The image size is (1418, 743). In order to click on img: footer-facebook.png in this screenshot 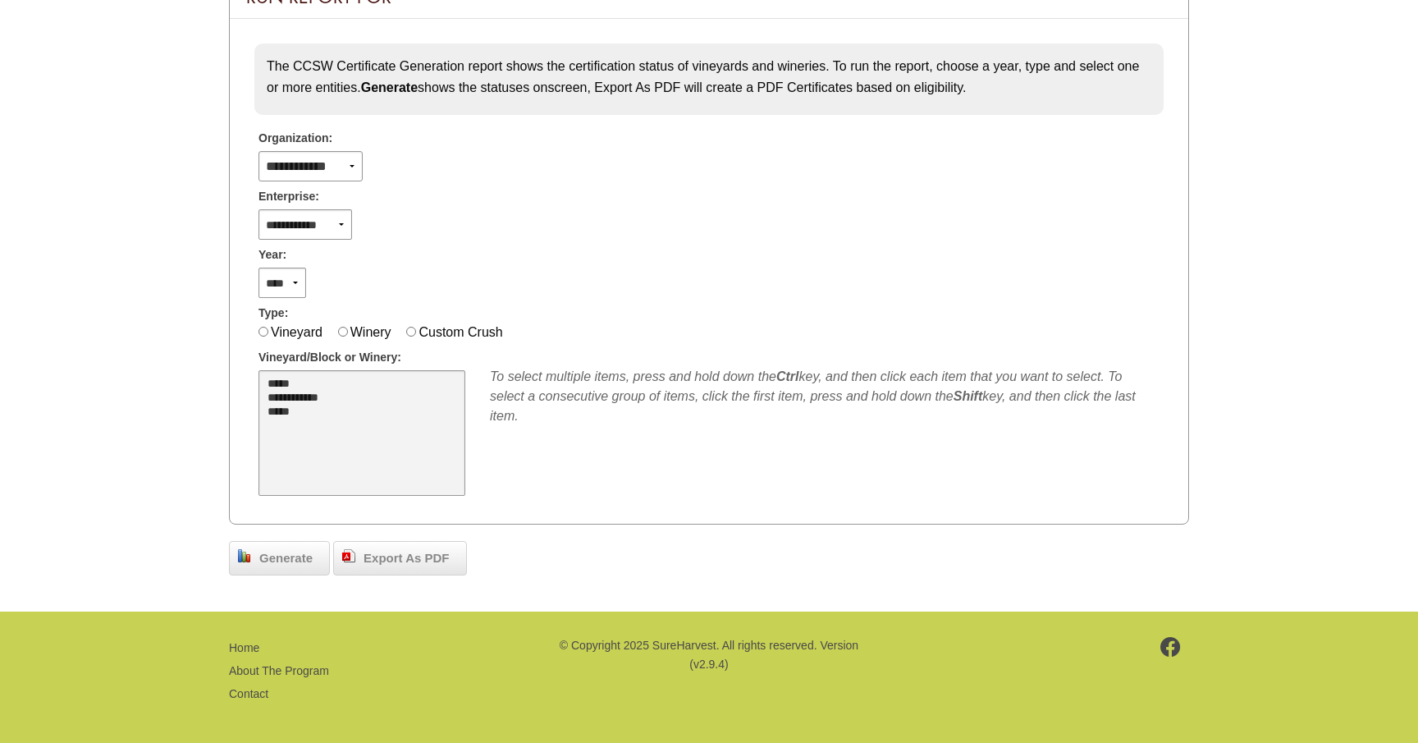, I will do `click(1170, 647)`.